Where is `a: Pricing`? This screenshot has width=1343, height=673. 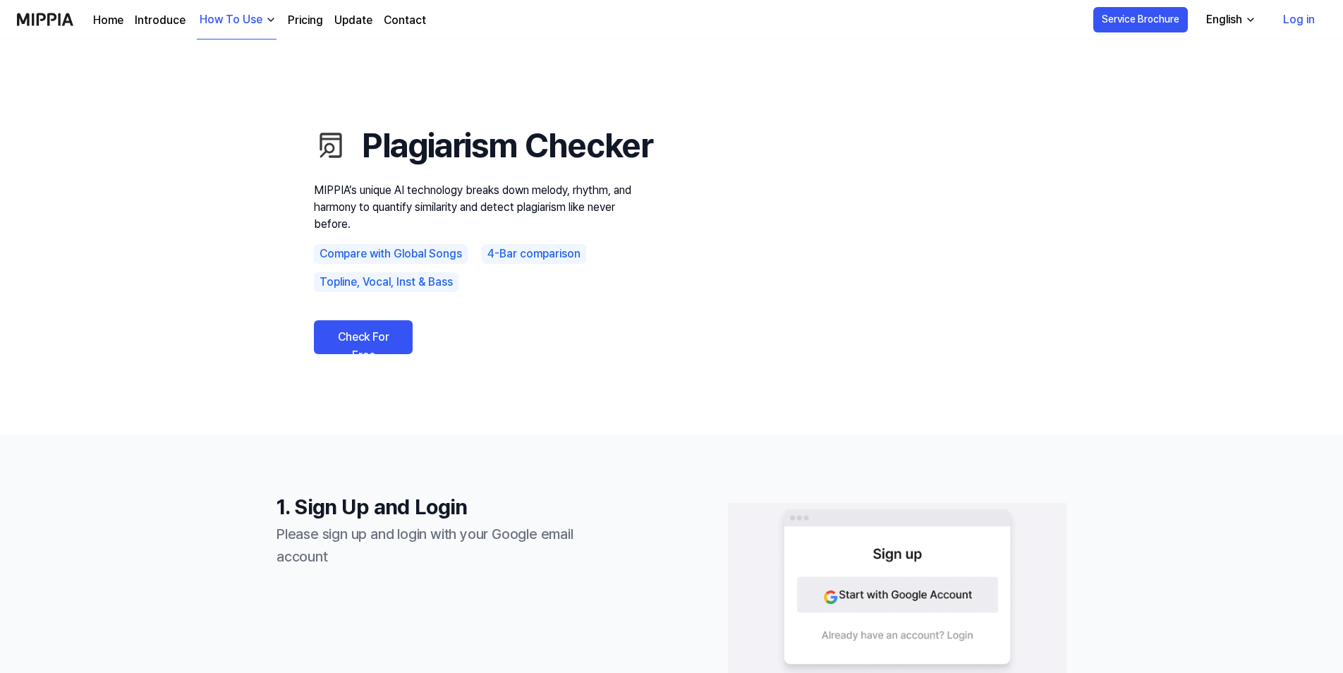
a: Pricing is located at coordinates (305, 20).